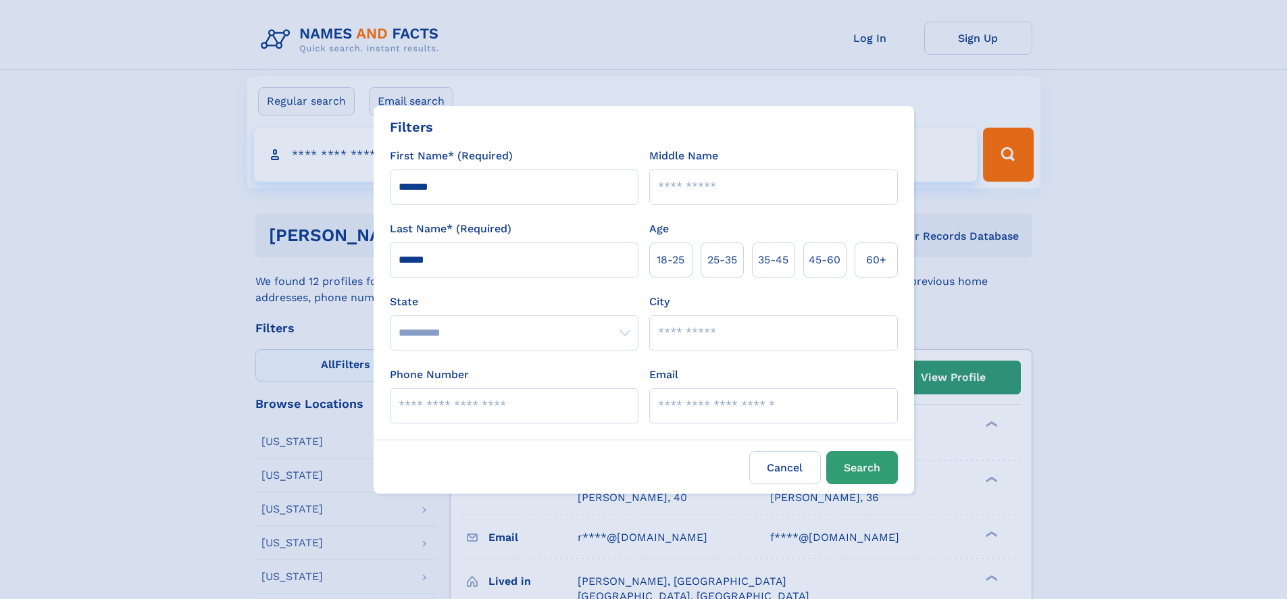 The width and height of the screenshot is (1287, 599). What do you see at coordinates (411, 127) in the screenshot?
I see `div: Filters` at bounding box center [411, 127].